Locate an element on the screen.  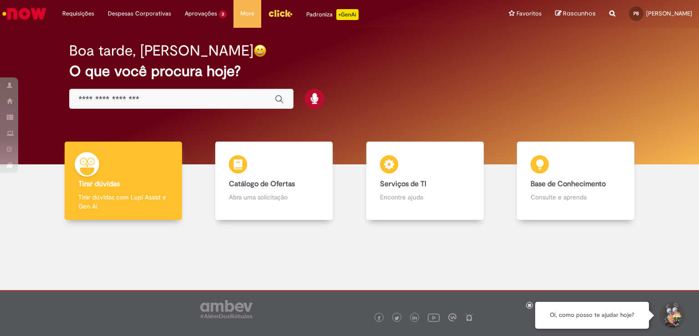
span: Favoritos is located at coordinates (529, 14).